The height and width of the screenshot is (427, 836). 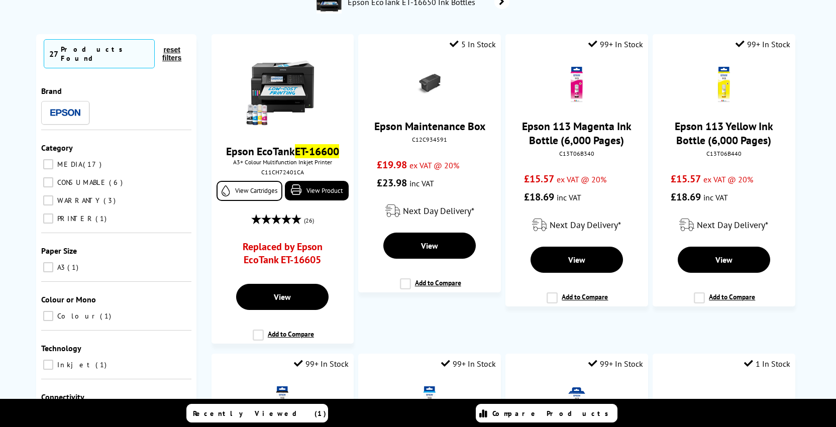 I want to click on img: epson-et-16600-with-ink-small.jpg, so click(x=282, y=89).